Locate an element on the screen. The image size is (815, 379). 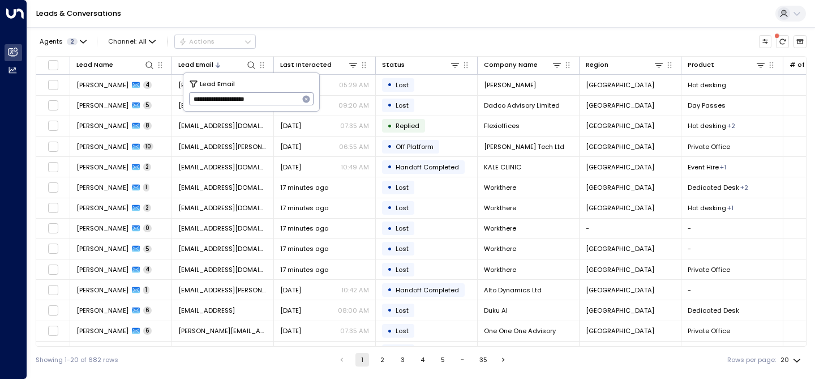
button: Go to page 35 is located at coordinates (483, 359).